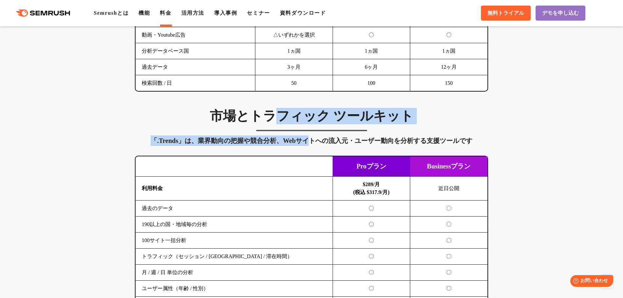 The height and width of the screenshot is (298, 623). I want to click on a: セミナー, so click(258, 13).